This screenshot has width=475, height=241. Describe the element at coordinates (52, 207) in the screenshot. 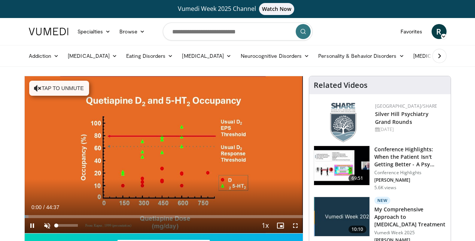

I see `span: 44:37` at that location.